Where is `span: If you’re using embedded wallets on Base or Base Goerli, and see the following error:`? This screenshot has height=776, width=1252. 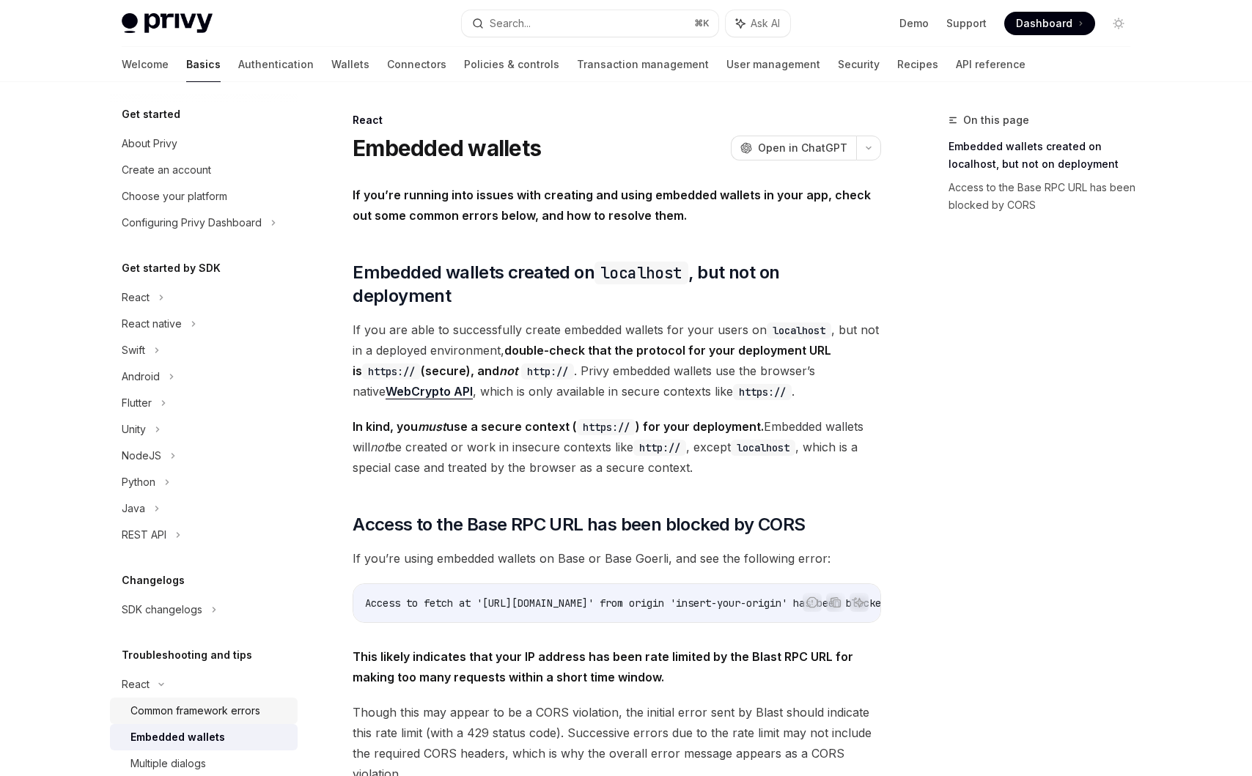 span: If you’re using embedded wallets on Base or Base Goerli, and see the following error: is located at coordinates (617, 559).